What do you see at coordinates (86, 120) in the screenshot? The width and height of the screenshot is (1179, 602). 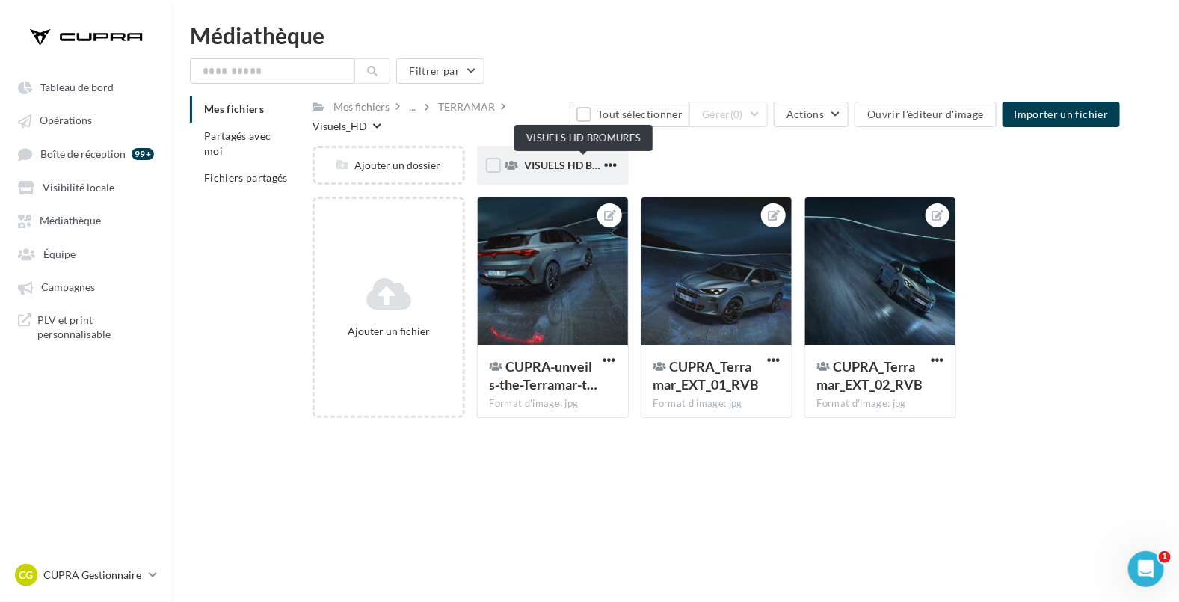 I see `a: Opérations` at bounding box center [86, 120].